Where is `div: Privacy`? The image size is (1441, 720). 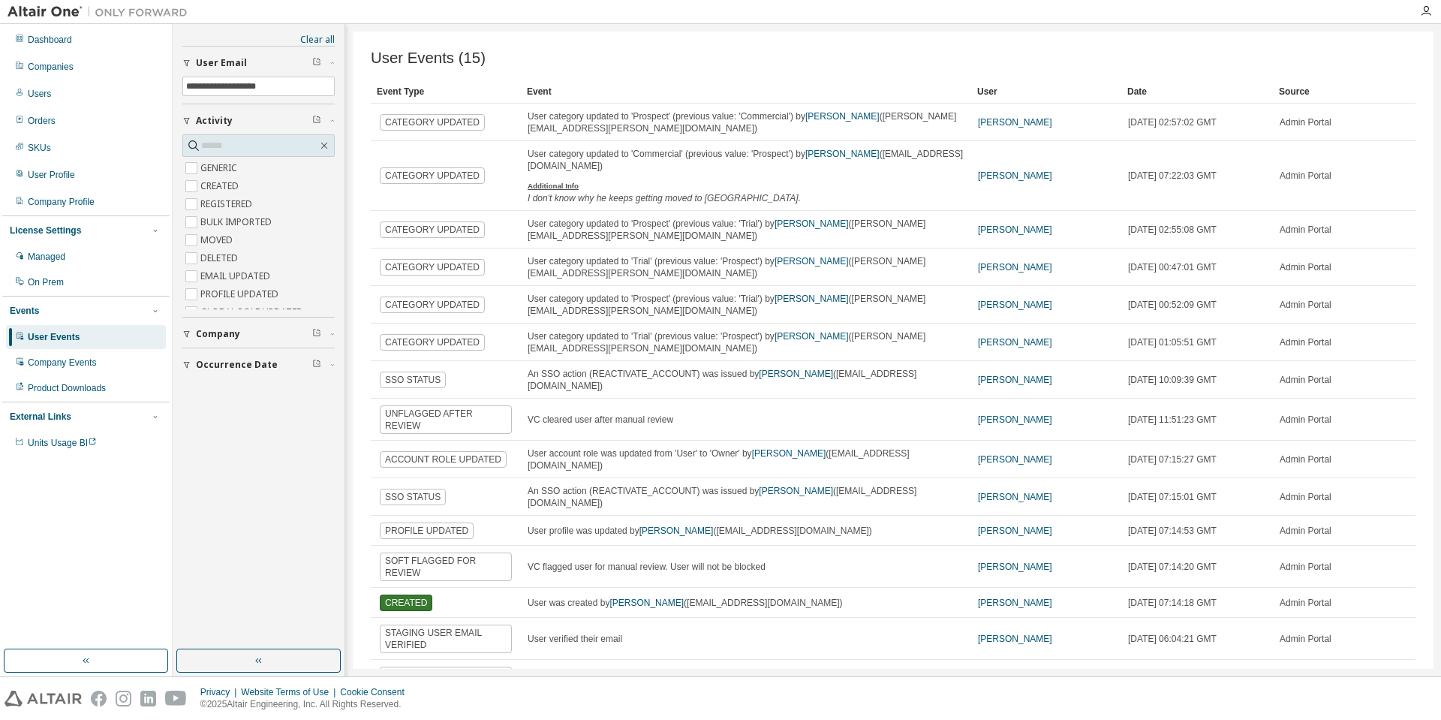 div: Privacy is located at coordinates (221, 692).